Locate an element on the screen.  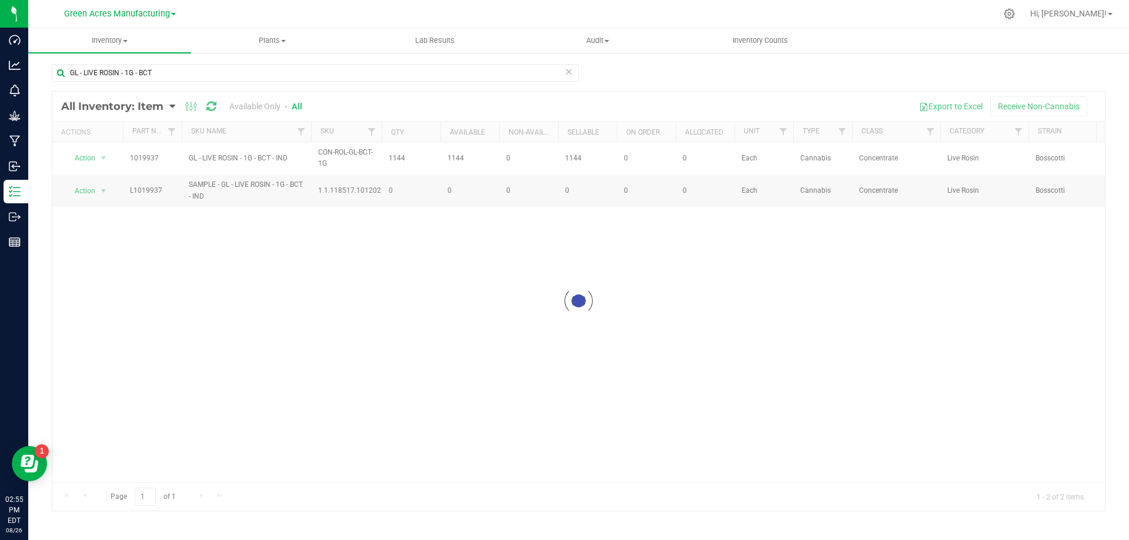
span: Clear is located at coordinates (569, 72).